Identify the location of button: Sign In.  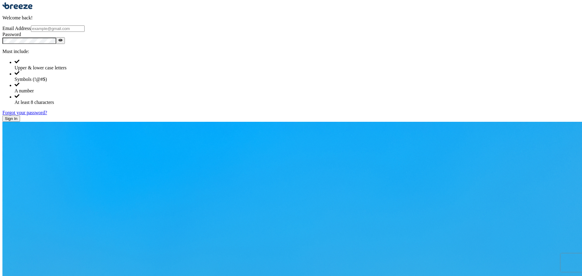
(11, 119).